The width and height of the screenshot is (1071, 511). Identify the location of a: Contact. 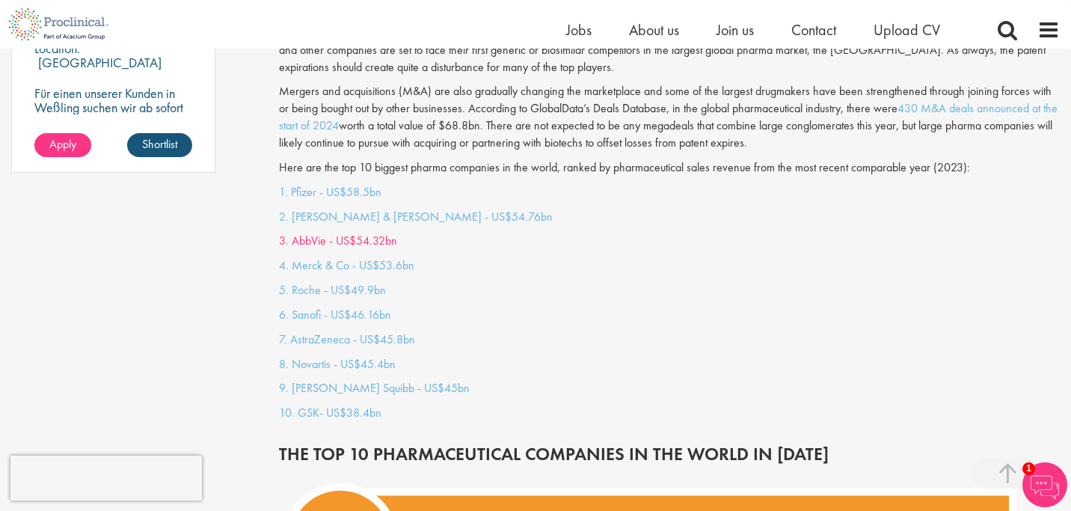
(813, 30).